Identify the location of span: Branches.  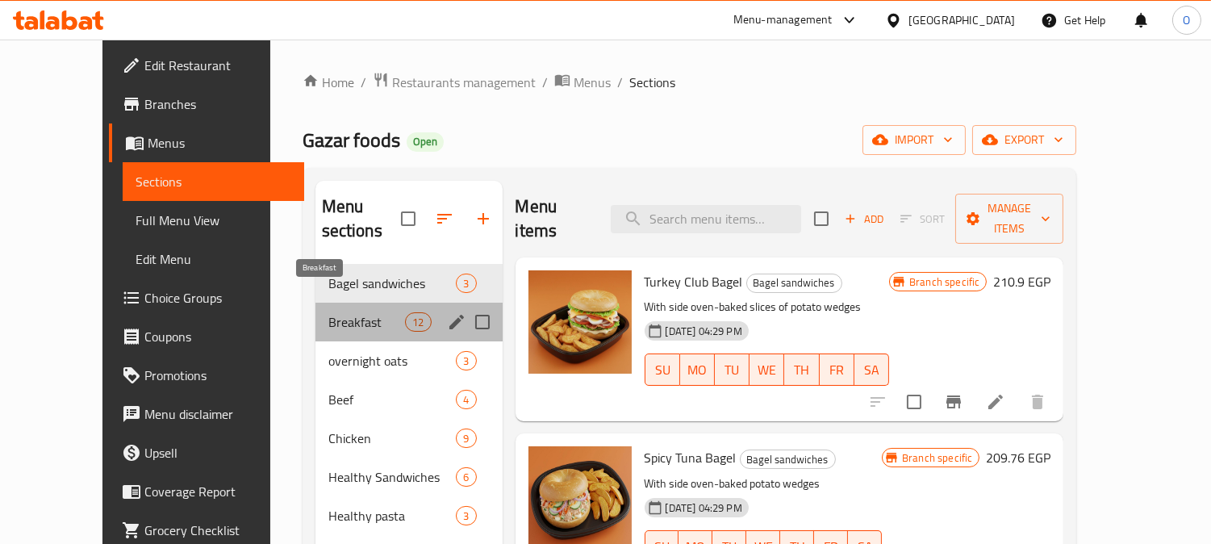
(218, 104).